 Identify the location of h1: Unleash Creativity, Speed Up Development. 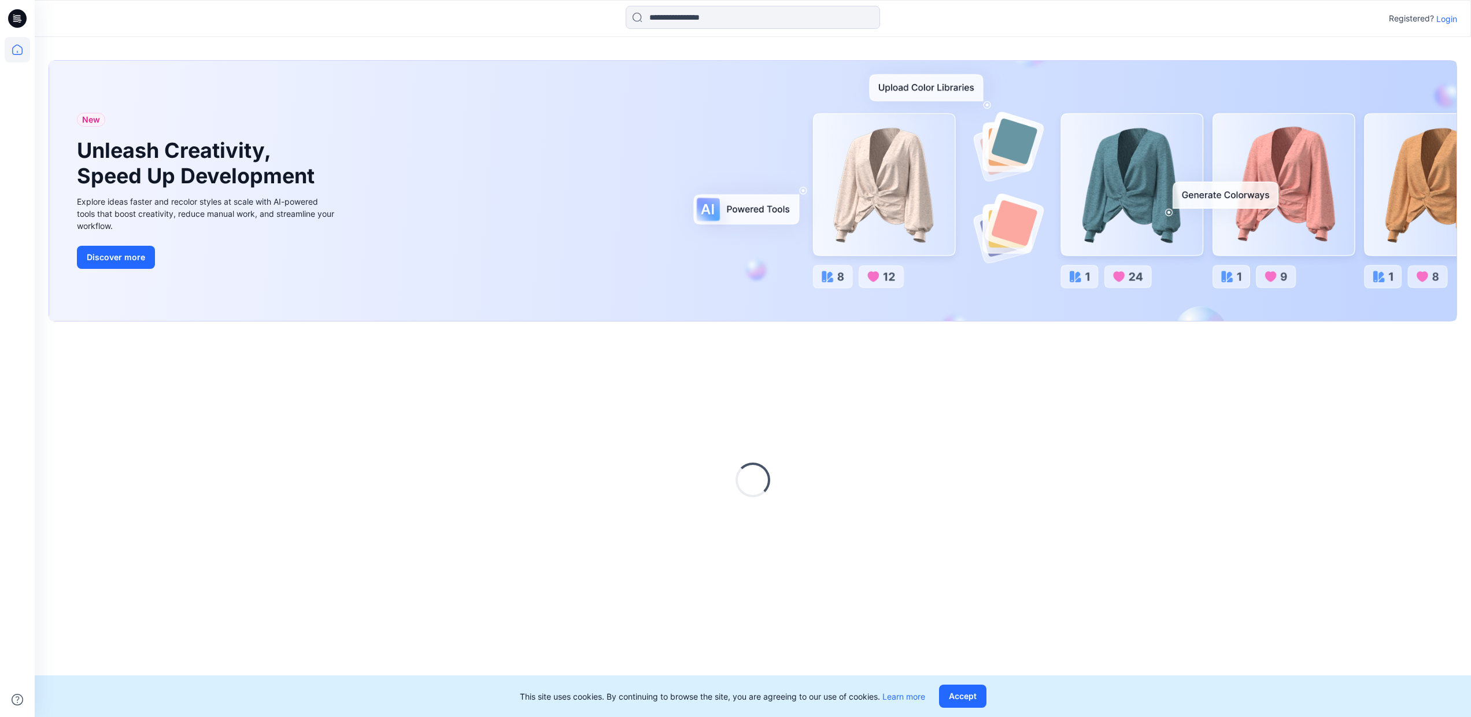
(198, 163).